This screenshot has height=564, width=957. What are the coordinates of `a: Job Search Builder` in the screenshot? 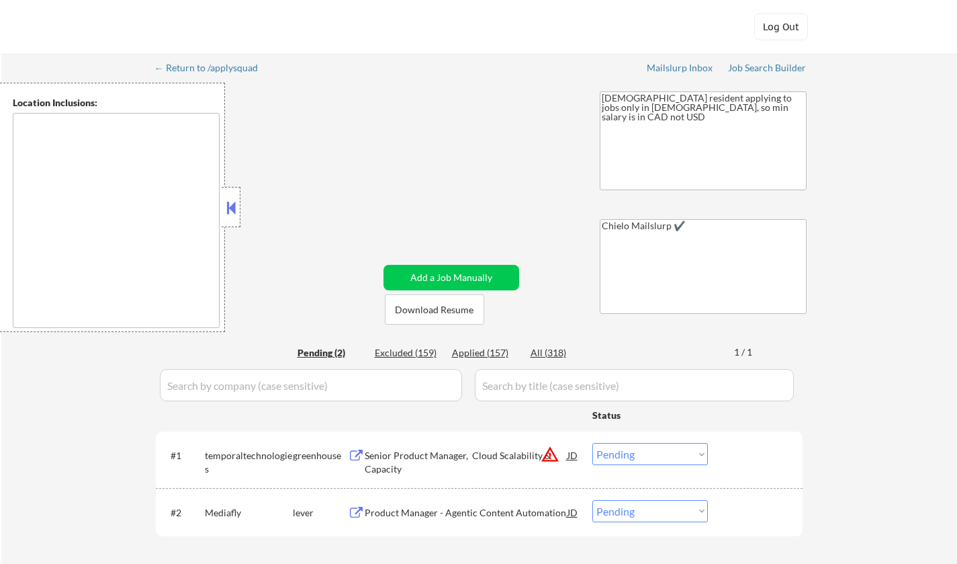 It's located at (767, 69).